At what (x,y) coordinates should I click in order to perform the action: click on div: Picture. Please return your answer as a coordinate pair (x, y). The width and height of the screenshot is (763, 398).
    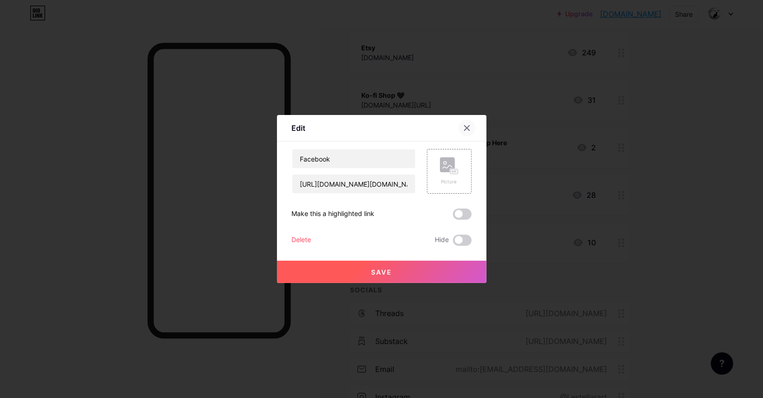
    Looking at the image, I should click on (449, 182).